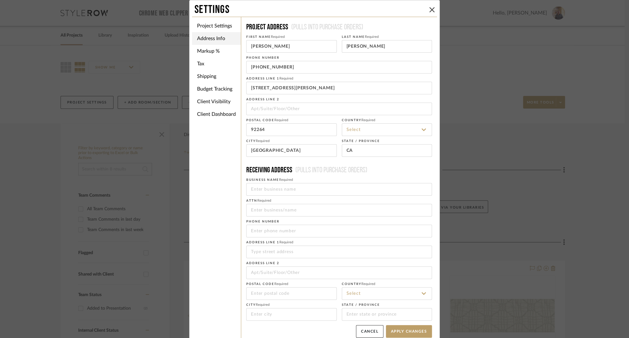 Image resolution: width=629 pixels, height=338 pixels. What do you see at coordinates (266, 37) in the screenshot?
I see `label: First Name` at bounding box center [266, 37].